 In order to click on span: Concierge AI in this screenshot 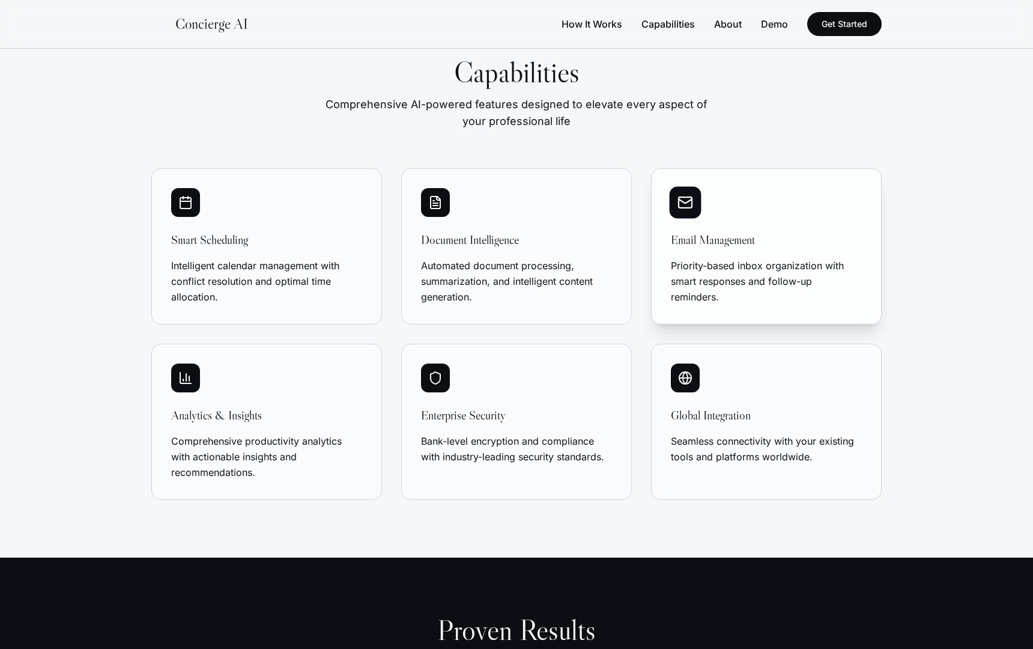, I will do `click(211, 24)`.